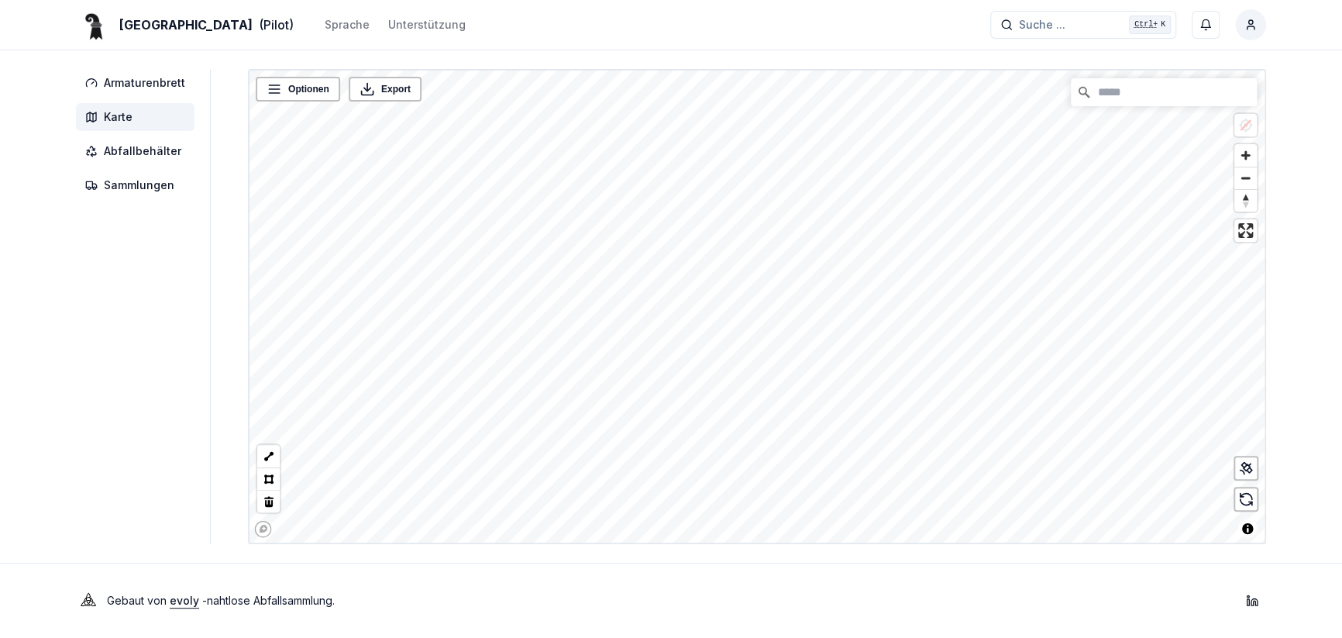 The width and height of the screenshot is (1342, 638). What do you see at coordinates (138, 151) in the screenshot?
I see `a: Abfallbehälter` at bounding box center [138, 151].